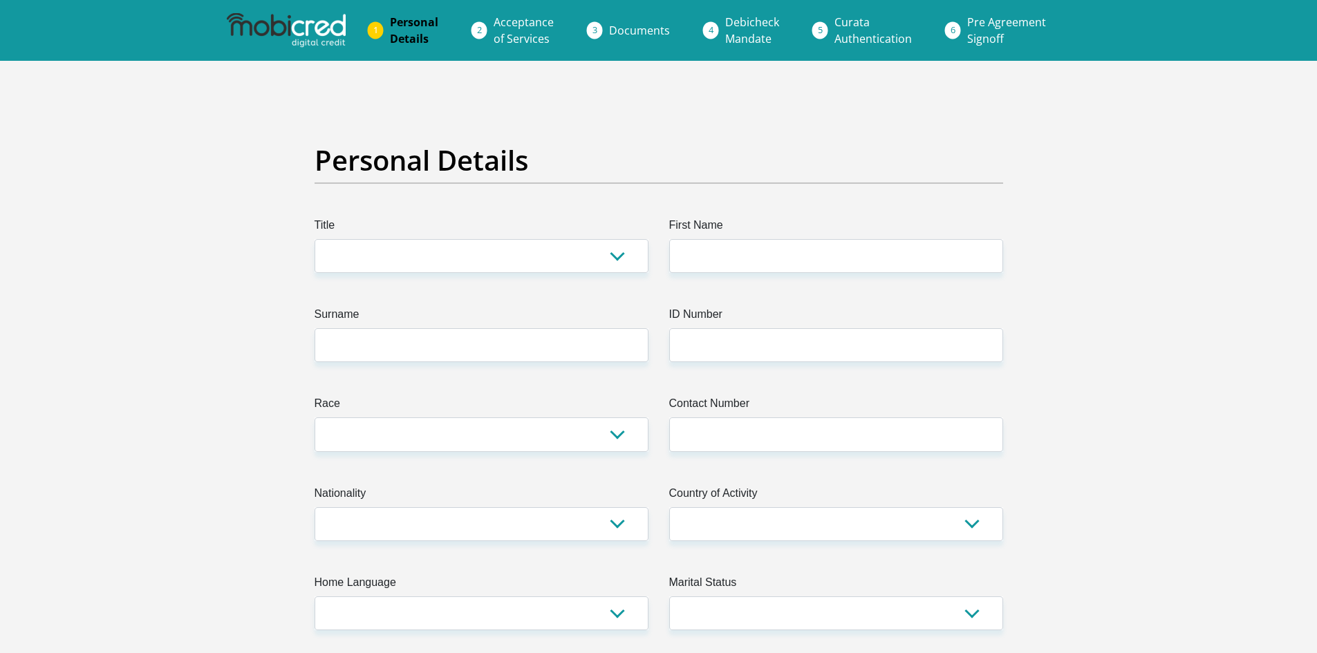 This screenshot has height=653, width=1317. Describe the element at coordinates (481, 496) in the screenshot. I see `label: Nationality` at that location.